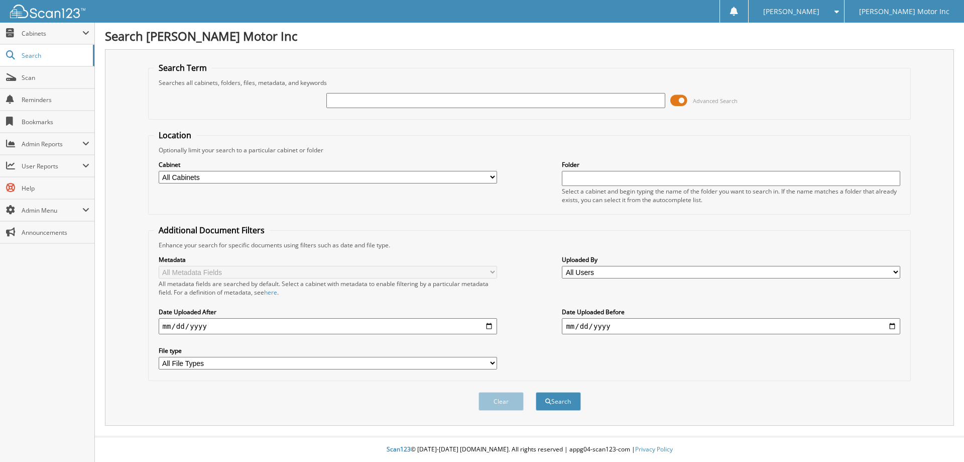  What do you see at coordinates (399, 449) in the screenshot?
I see `span: Scan123` at bounding box center [399, 449].